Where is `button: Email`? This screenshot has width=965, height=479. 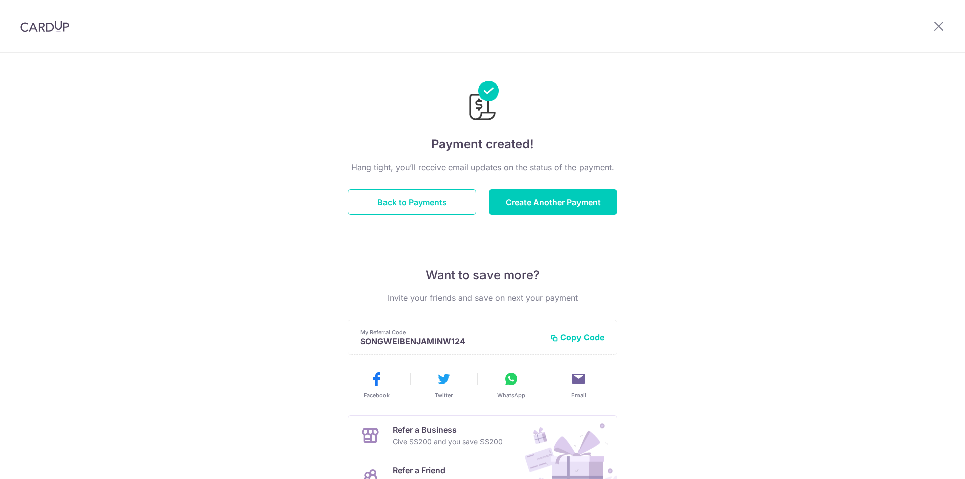 button: Email is located at coordinates (578, 385).